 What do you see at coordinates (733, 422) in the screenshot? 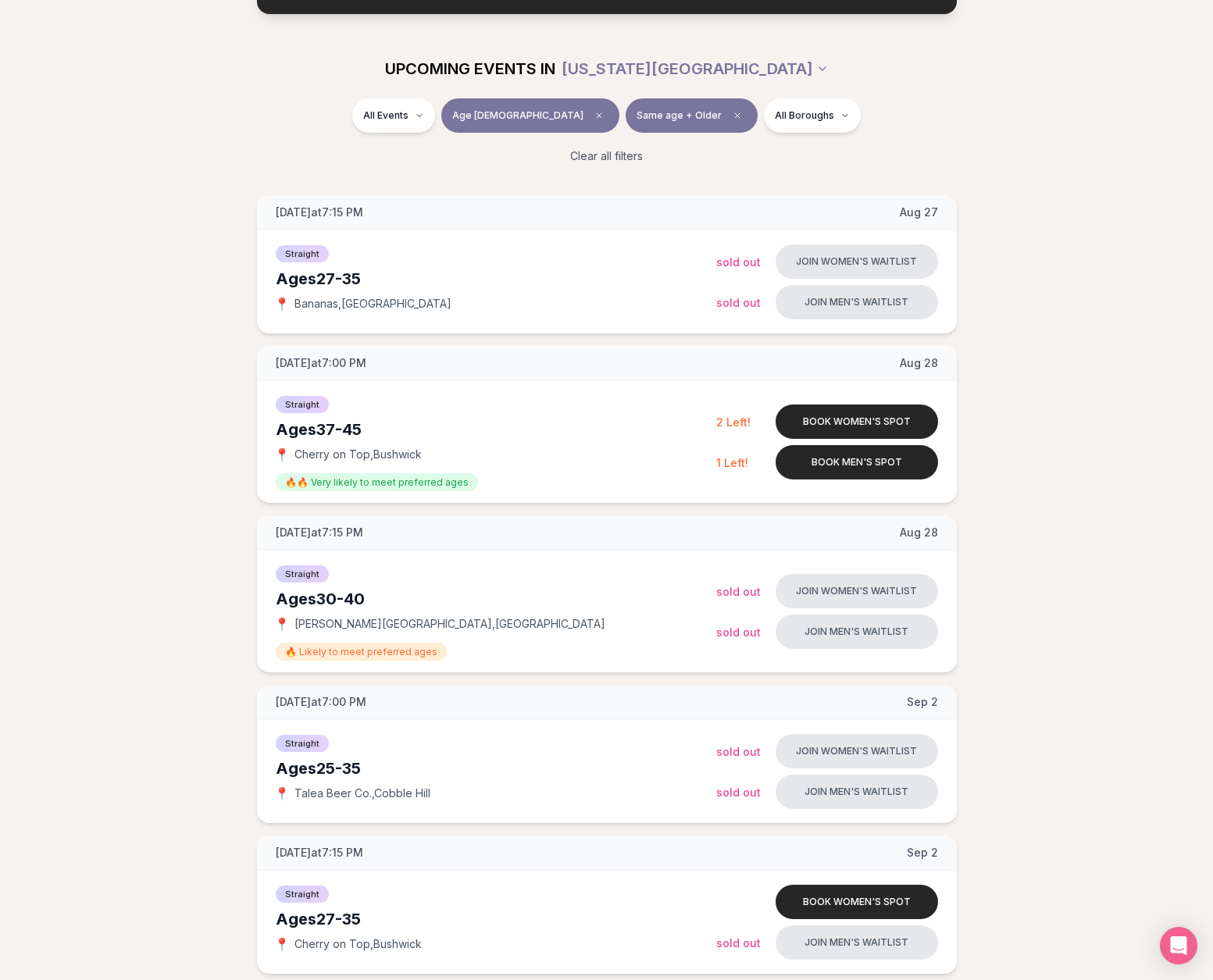
I see `span: 2 Left!` at bounding box center [733, 422].